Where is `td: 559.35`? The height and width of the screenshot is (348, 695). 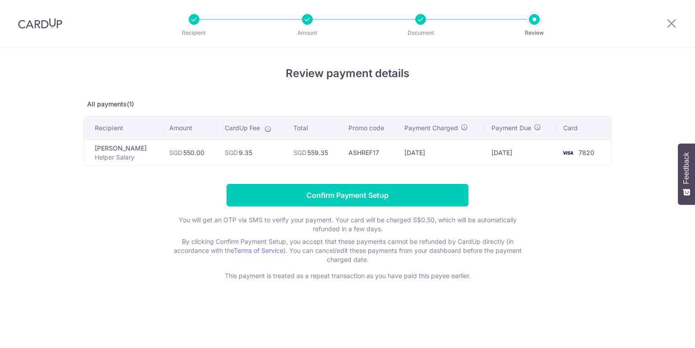 td: 559.35 is located at coordinates (313, 152).